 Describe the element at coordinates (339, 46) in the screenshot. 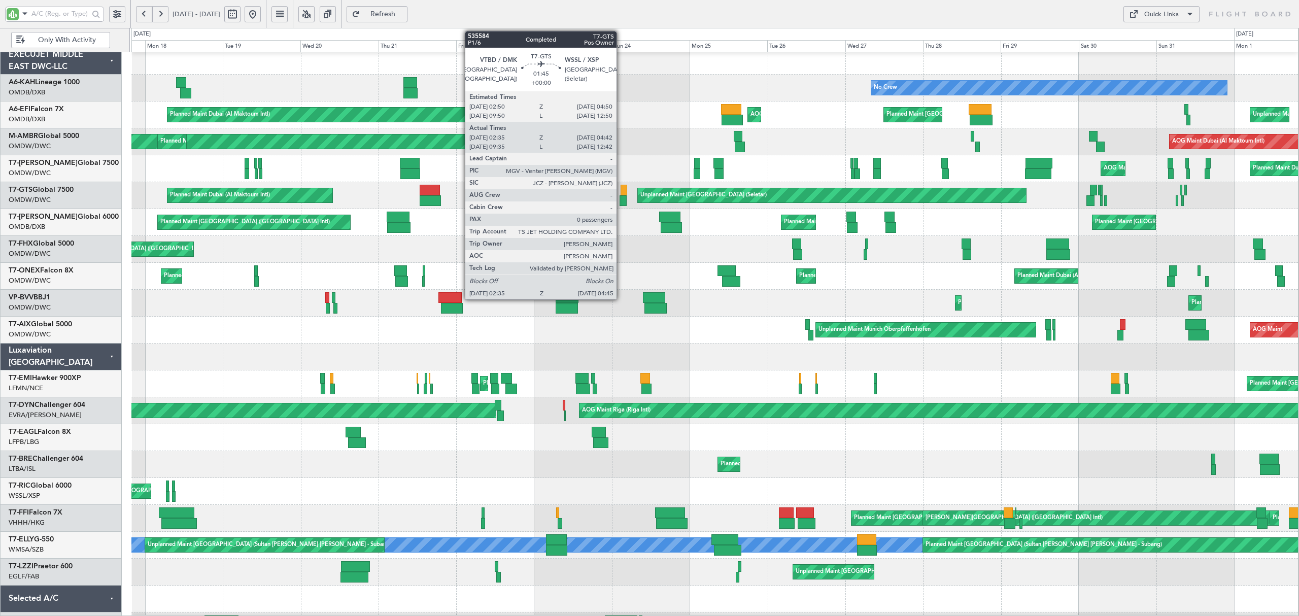

I see `div: Wed 20` at that location.